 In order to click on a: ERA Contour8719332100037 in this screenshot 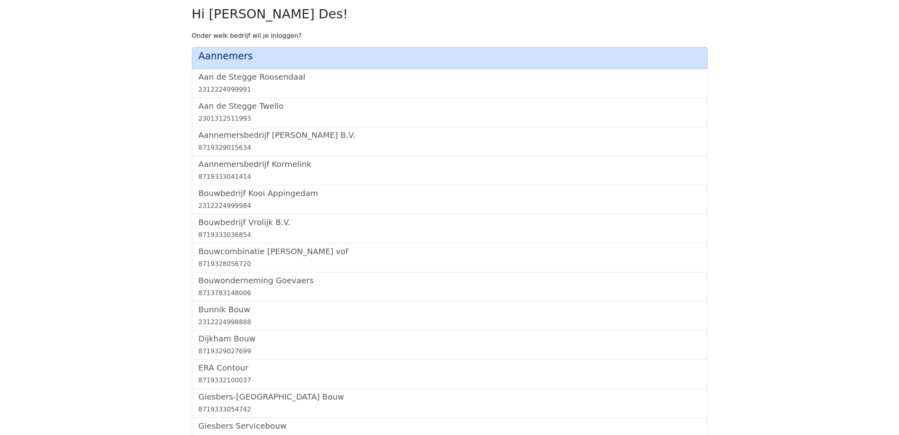, I will do `click(450, 374)`.